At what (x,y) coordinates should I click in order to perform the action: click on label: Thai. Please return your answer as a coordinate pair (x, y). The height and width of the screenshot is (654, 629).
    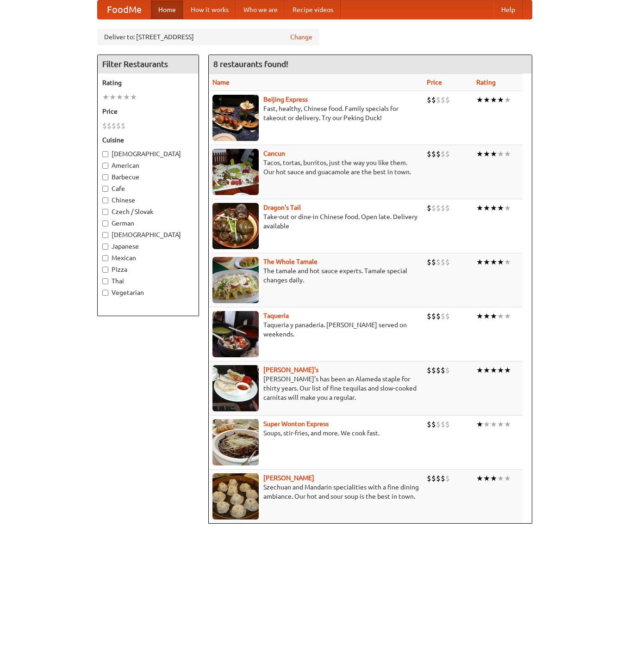
    Looking at the image, I should click on (148, 281).